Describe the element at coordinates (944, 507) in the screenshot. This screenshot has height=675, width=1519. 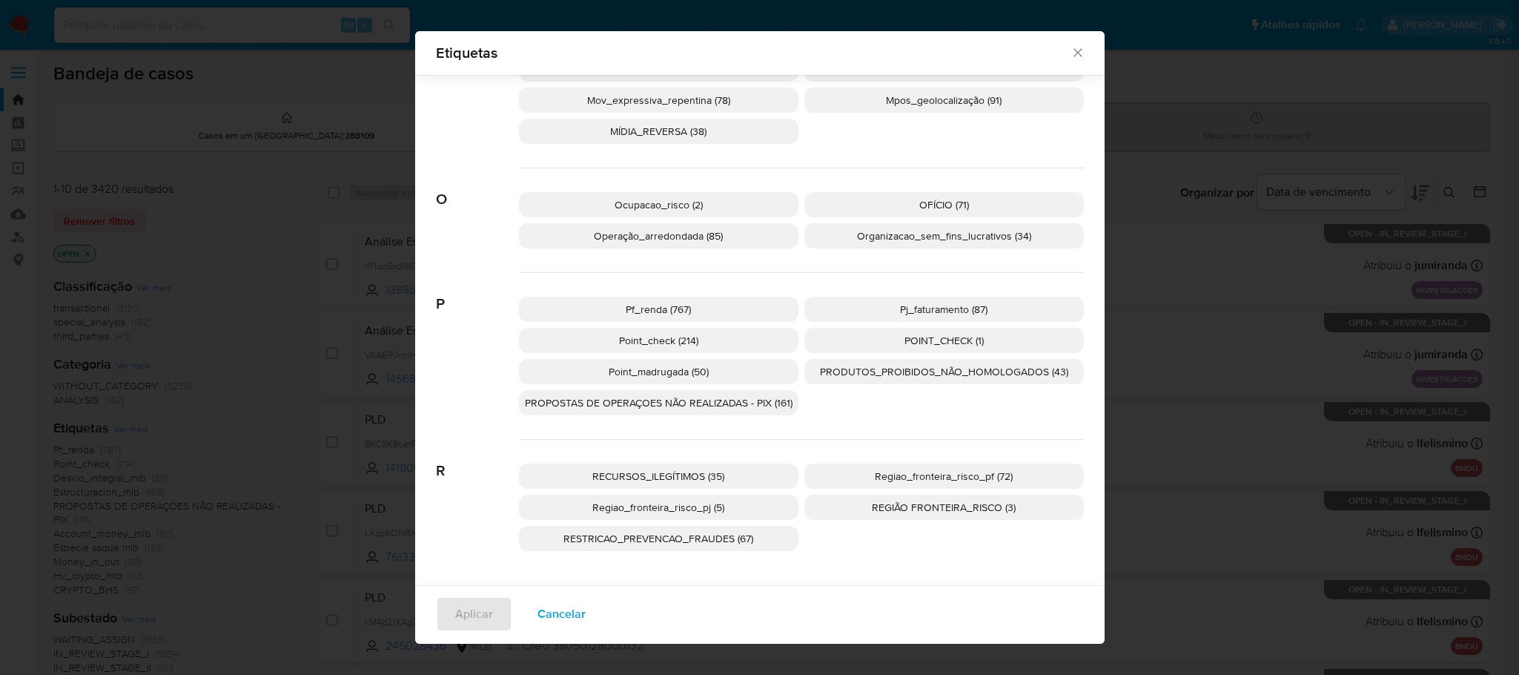
I see `span: REGIÃO FRONTEIRA_RISCO (3)` at that location.